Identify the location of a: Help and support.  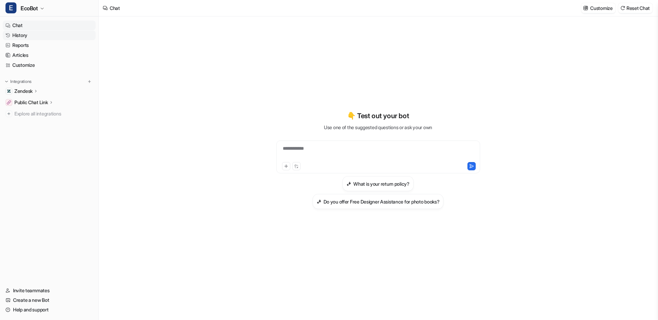
(49, 310).